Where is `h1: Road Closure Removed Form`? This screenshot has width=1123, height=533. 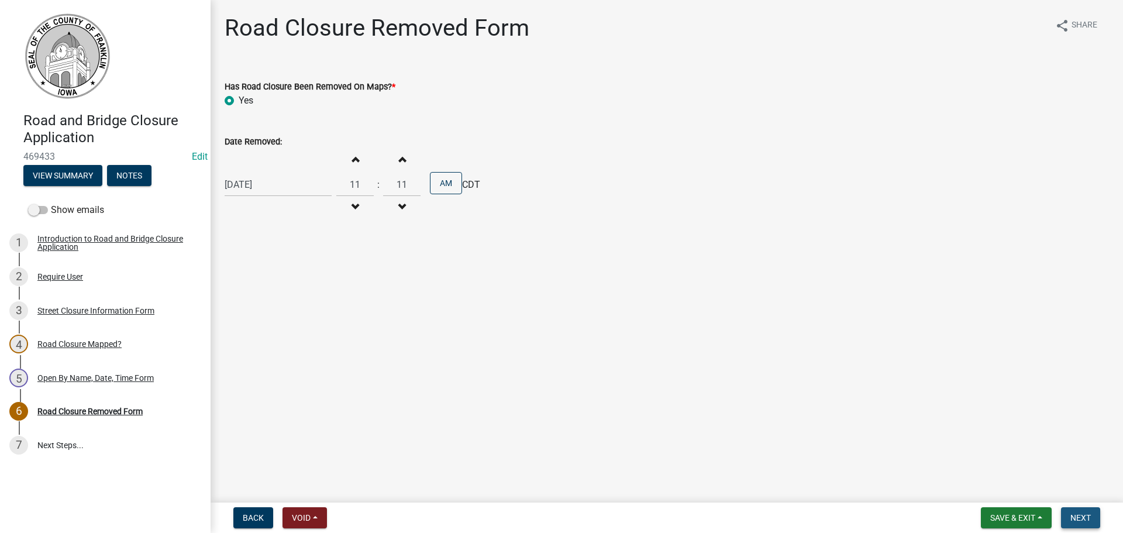
h1: Road Closure Removed Form is located at coordinates (377, 28).